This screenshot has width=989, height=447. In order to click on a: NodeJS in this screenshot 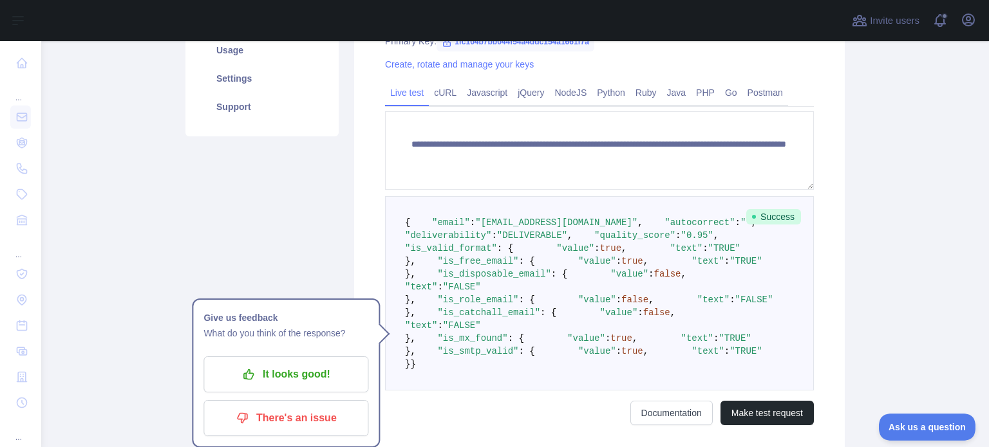, I will do `click(570, 93)`.